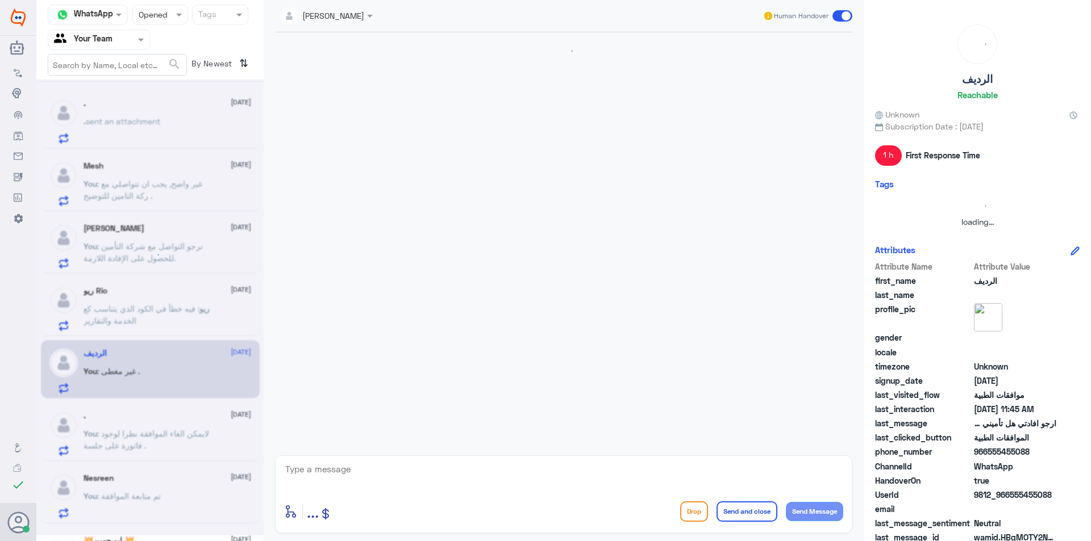  Describe the element at coordinates (923, 466) in the screenshot. I see `span: ChannelId` at that location.